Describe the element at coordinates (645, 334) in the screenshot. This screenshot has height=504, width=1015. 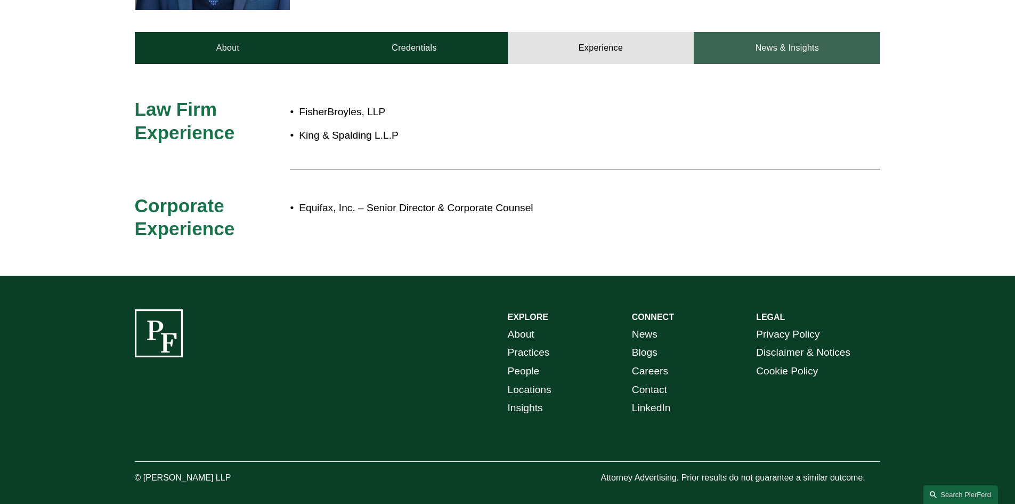
I see `a: News` at that location.